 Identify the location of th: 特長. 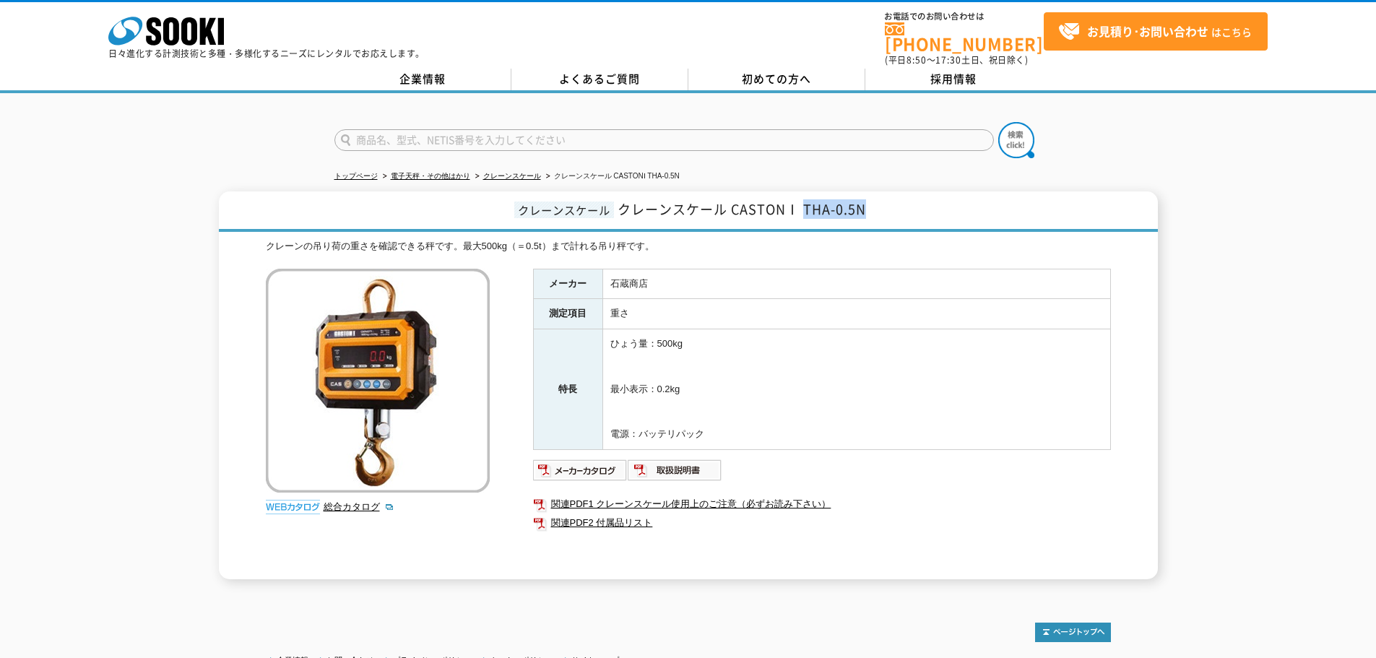
(568, 389).